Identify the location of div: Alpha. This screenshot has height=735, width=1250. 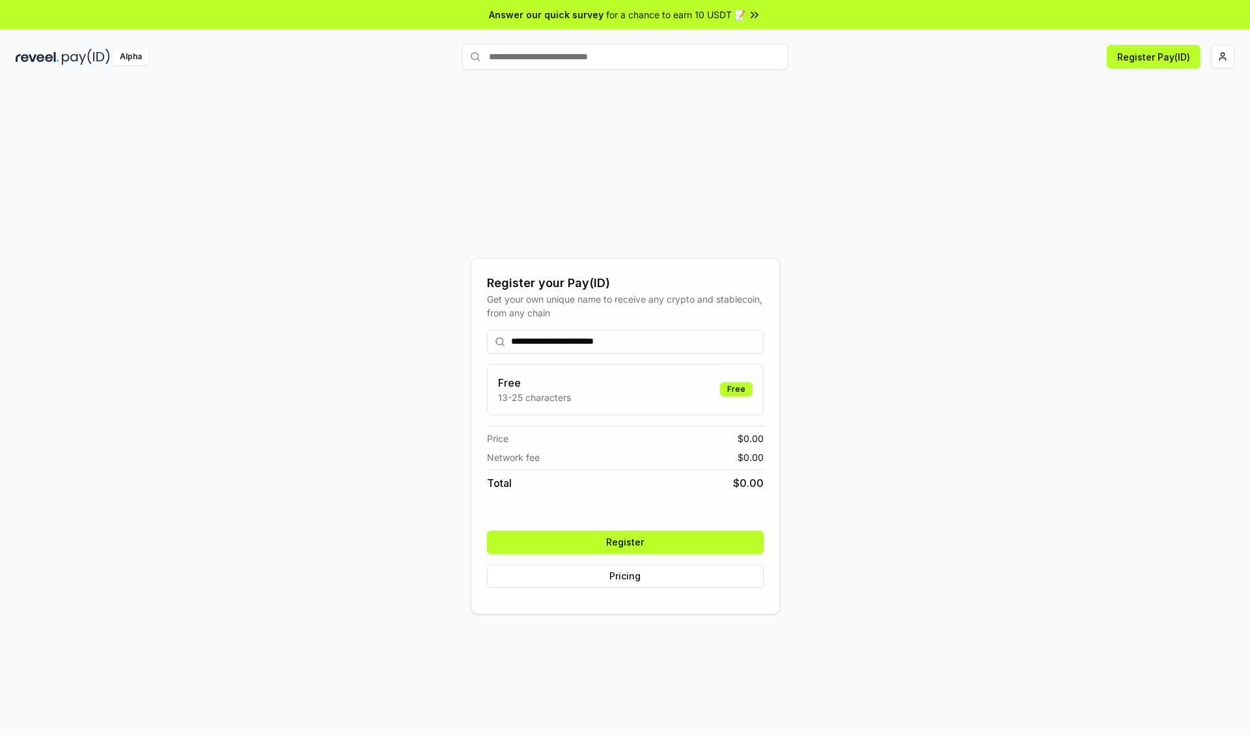
(131, 57).